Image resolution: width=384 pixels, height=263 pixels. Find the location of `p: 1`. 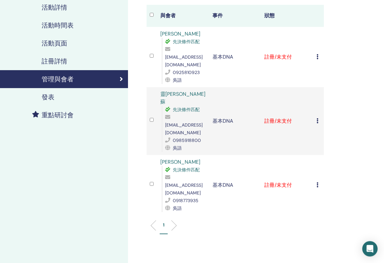

p: 1 is located at coordinates (163, 225).